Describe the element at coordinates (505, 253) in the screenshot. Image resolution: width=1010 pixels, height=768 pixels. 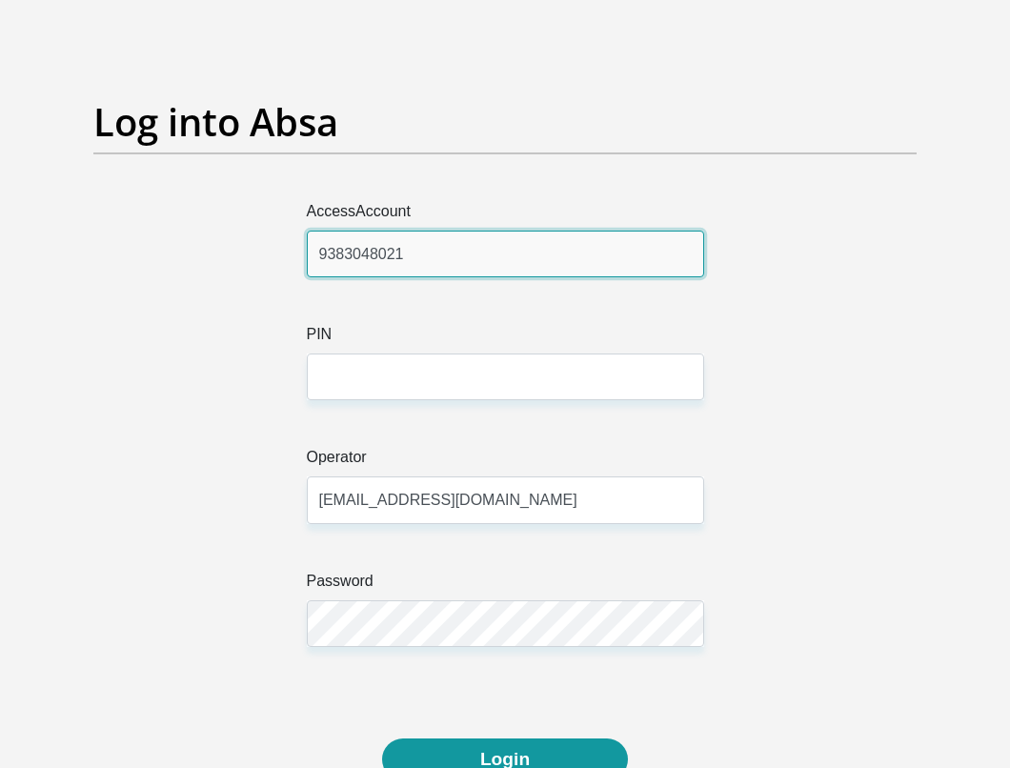
I see `input: Access Account Number` at that location.